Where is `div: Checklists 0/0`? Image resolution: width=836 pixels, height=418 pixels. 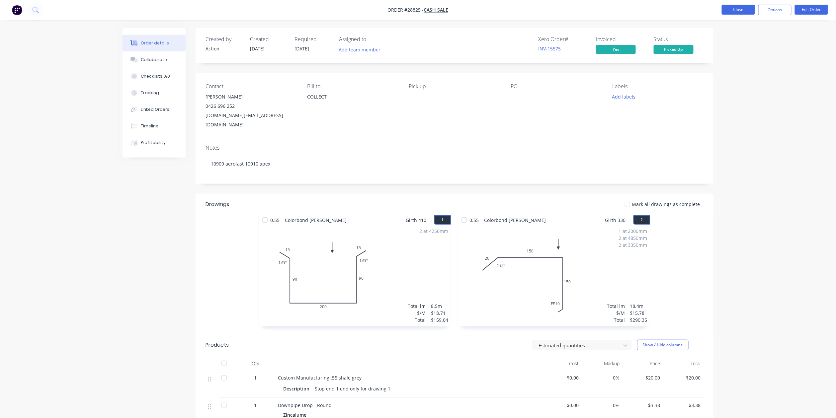
div: Checklists 0/0 is located at coordinates (156, 76).